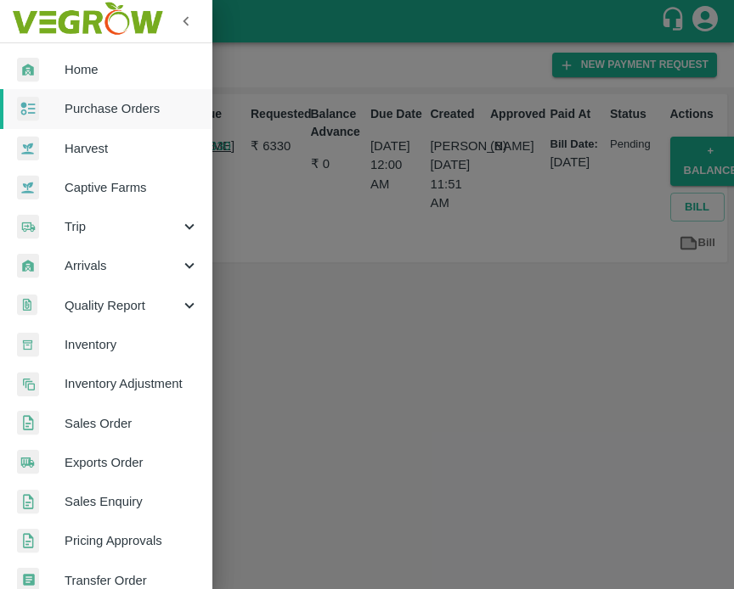 This screenshot has height=589, width=734. I want to click on img: delivery, so click(28, 227).